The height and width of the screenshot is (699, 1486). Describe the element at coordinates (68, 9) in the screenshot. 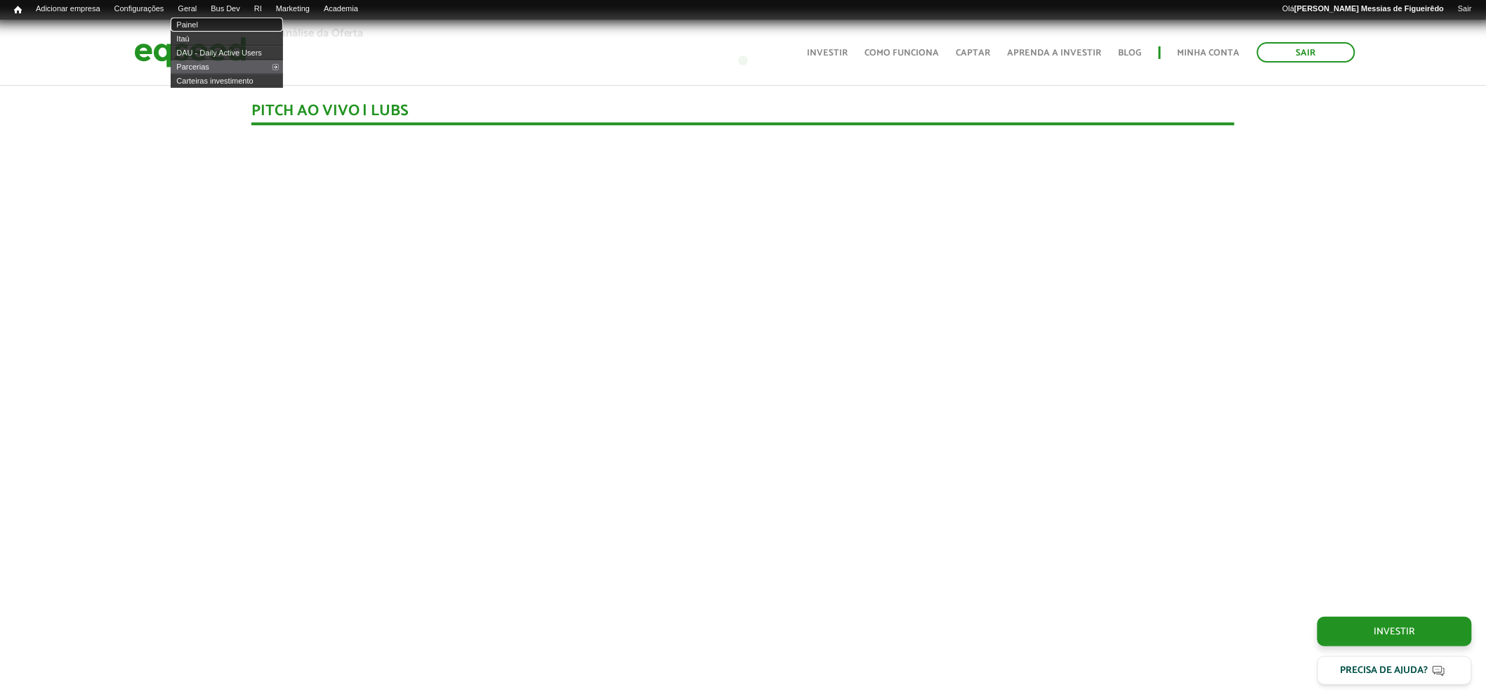

I see `a: Adicionar empresa` at that location.